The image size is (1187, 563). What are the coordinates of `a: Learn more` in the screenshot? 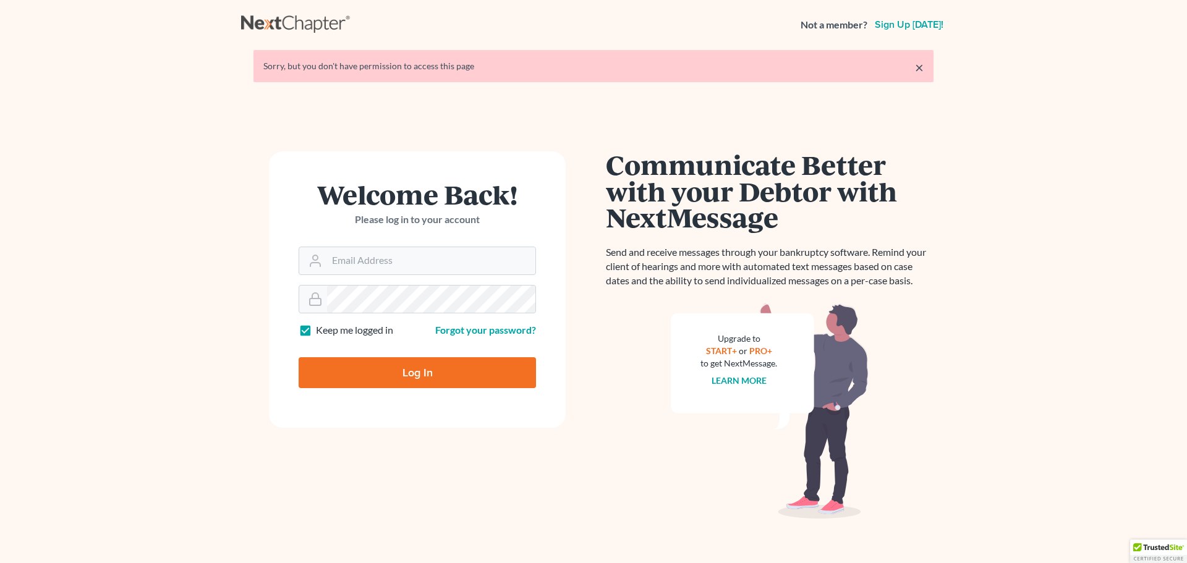 It's located at (739, 380).